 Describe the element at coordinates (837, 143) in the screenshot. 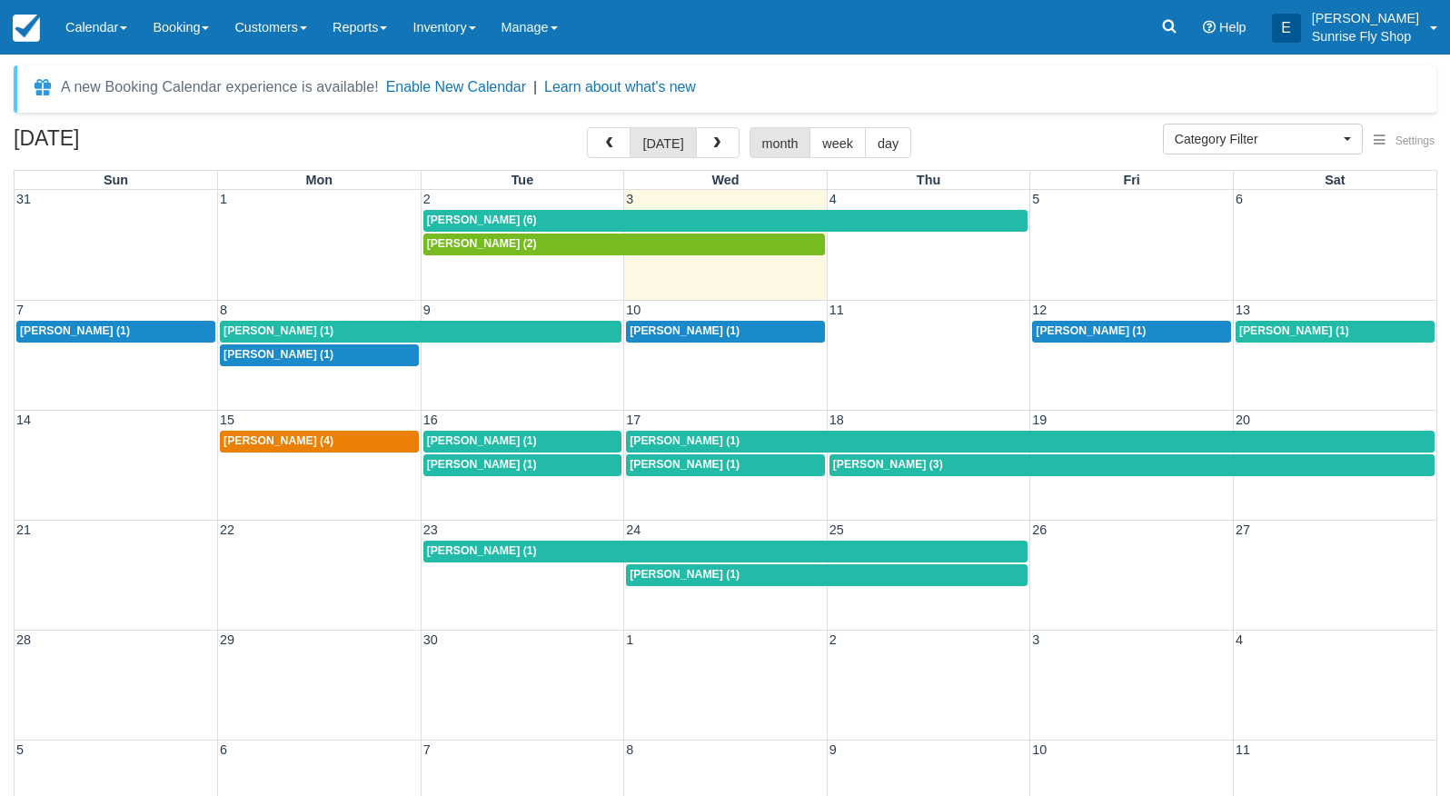

I see `button: week` at that location.